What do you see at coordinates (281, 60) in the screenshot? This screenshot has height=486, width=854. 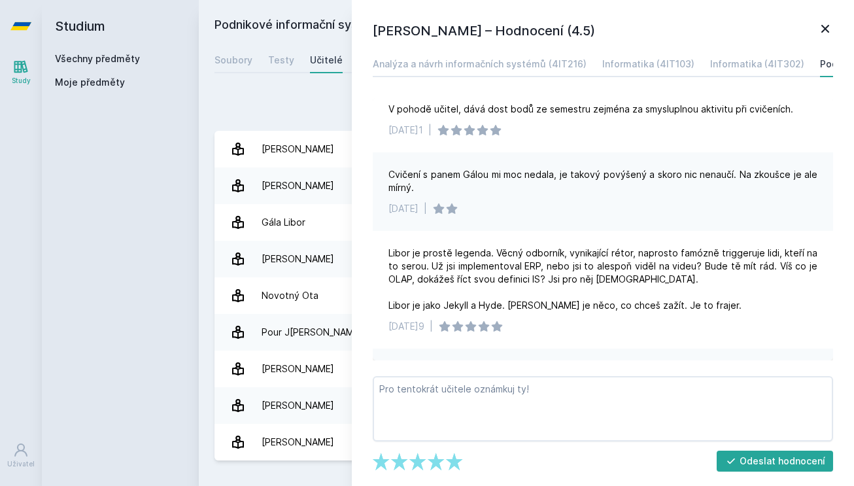 I see `div: Testy` at bounding box center [281, 60].